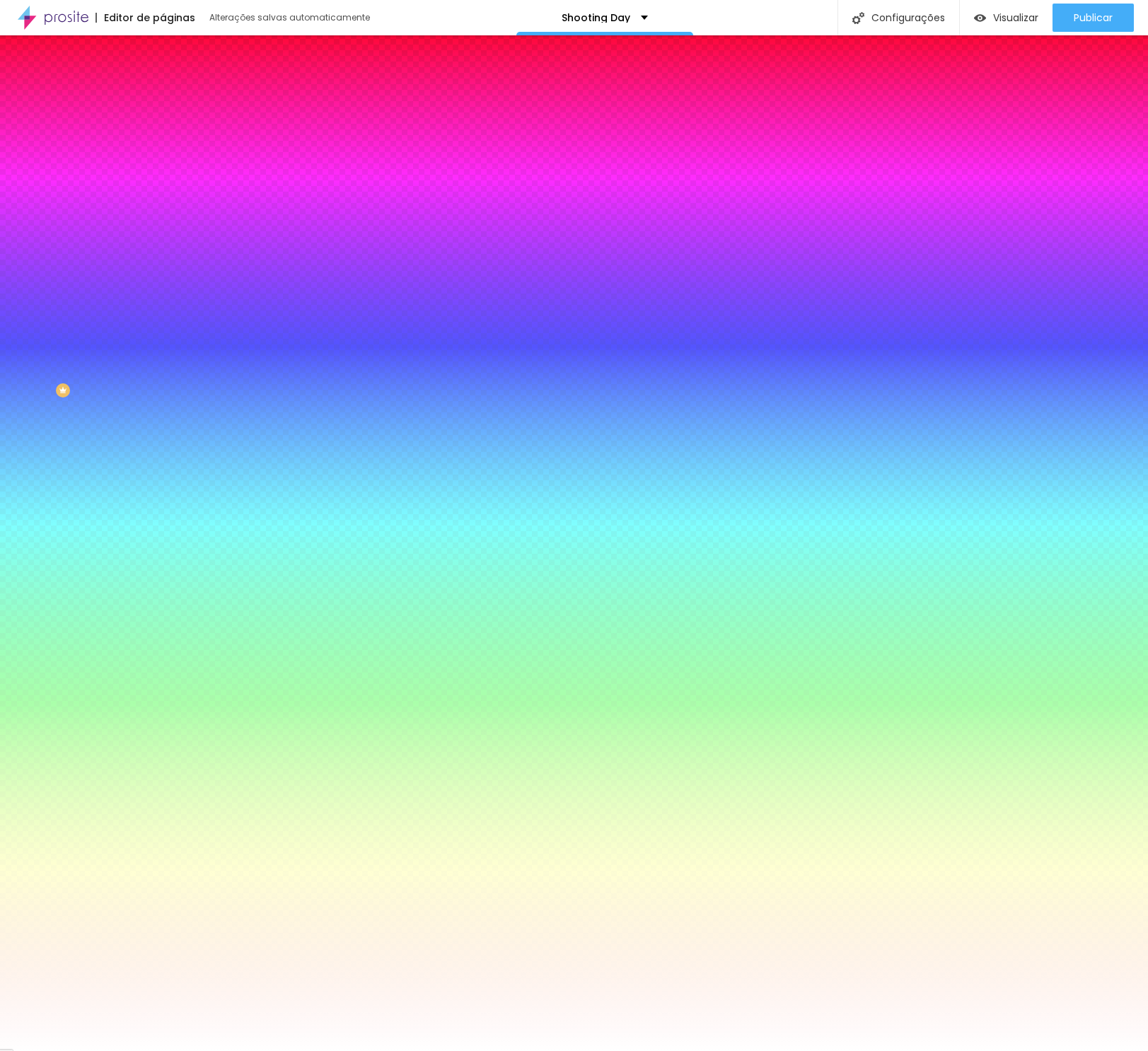  Describe the element at coordinates (290, 18) in the screenshot. I see `div: Alterações salvas automaticamente` at that location.